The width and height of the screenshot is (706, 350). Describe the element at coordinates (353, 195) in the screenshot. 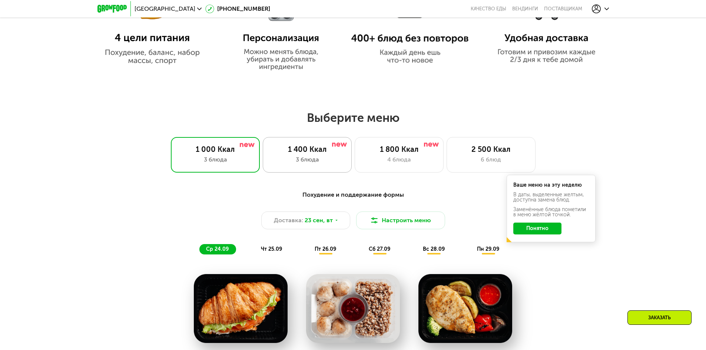

I see `div: Похудение и поддержание формы` at that location.